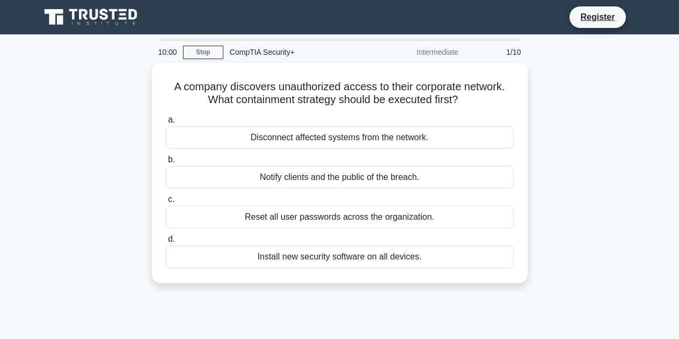 The image size is (679, 339). What do you see at coordinates (171, 238) in the screenshot?
I see `span: d.` at bounding box center [171, 238].